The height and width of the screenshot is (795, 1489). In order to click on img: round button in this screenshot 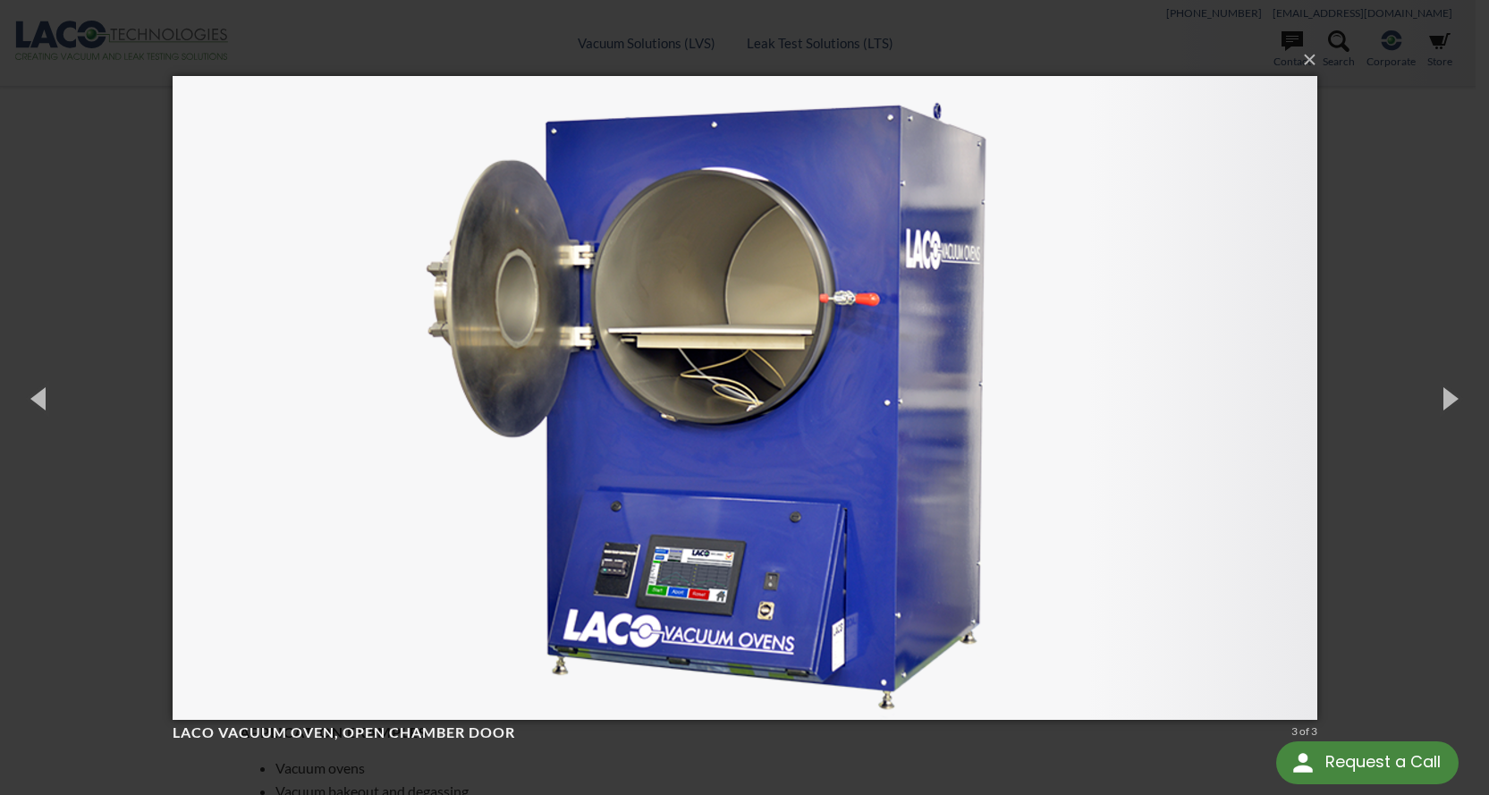, I will do `click(1303, 763)`.